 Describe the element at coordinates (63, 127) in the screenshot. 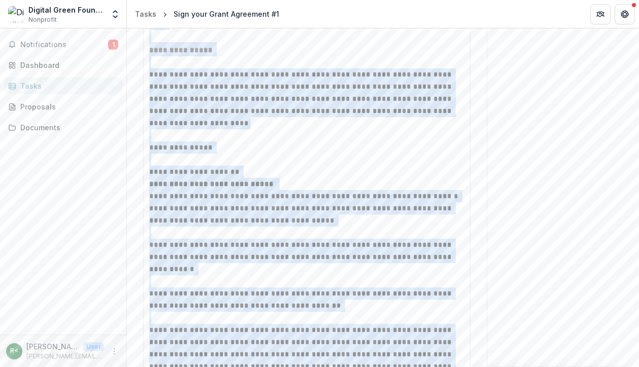

I see `a: Documents` at that location.